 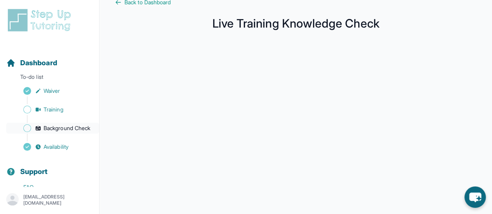 What do you see at coordinates (52, 147) in the screenshot?
I see `a: Availability` at bounding box center [52, 147].